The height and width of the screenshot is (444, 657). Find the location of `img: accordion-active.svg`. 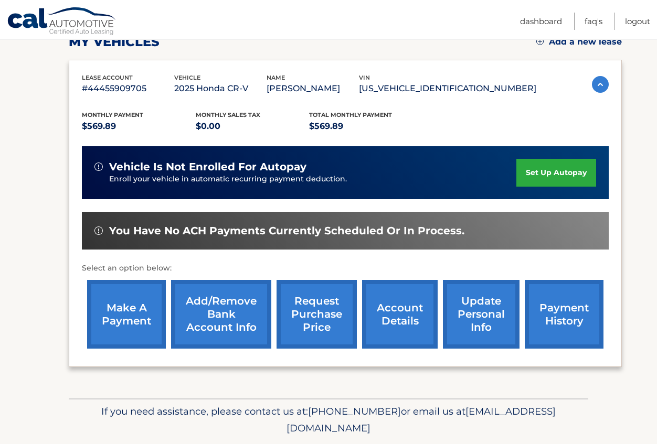

img: accordion-active.svg is located at coordinates (600, 84).